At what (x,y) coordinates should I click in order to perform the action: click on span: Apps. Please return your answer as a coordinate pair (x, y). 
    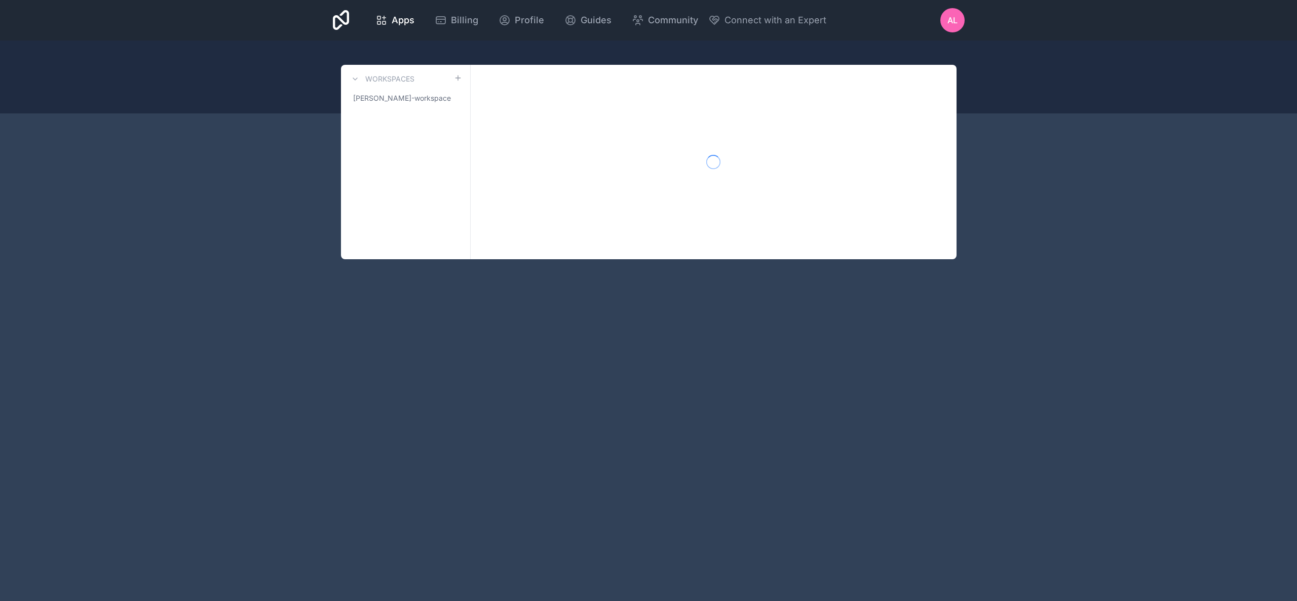
    Looking at the image, I should click on (403, 20).